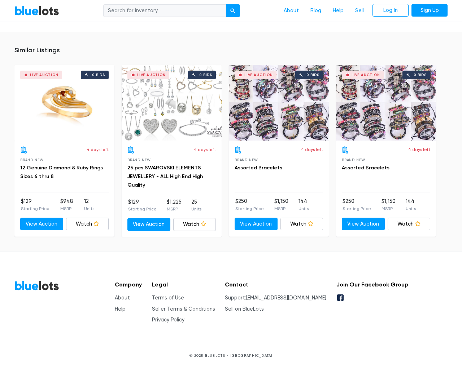  I want to click on a: Terms of Use, so click(168, 298).